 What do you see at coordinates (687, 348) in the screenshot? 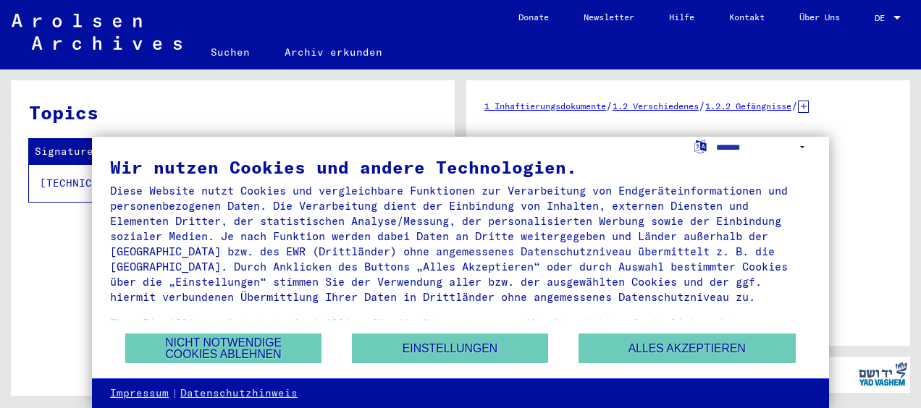
I see `button: Alles akzeptieren` at bounding box center [687, 348].